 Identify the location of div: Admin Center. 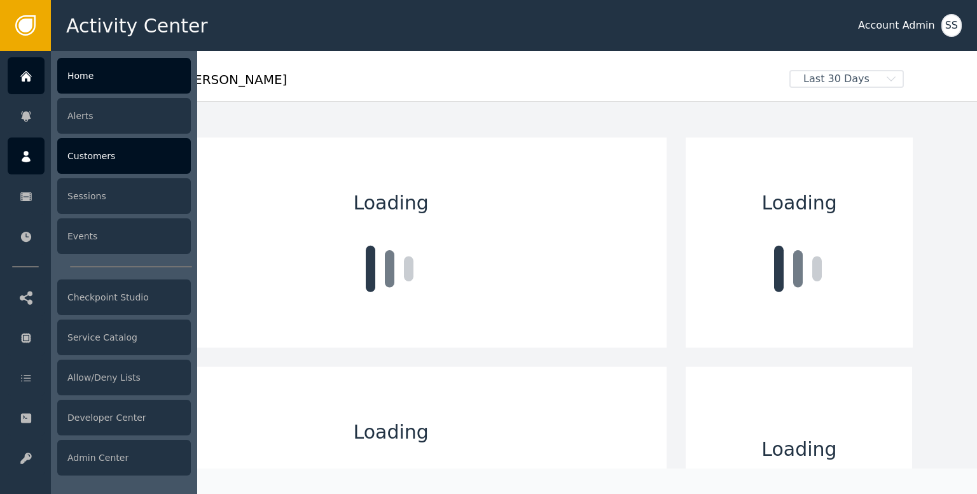
(124, 458).